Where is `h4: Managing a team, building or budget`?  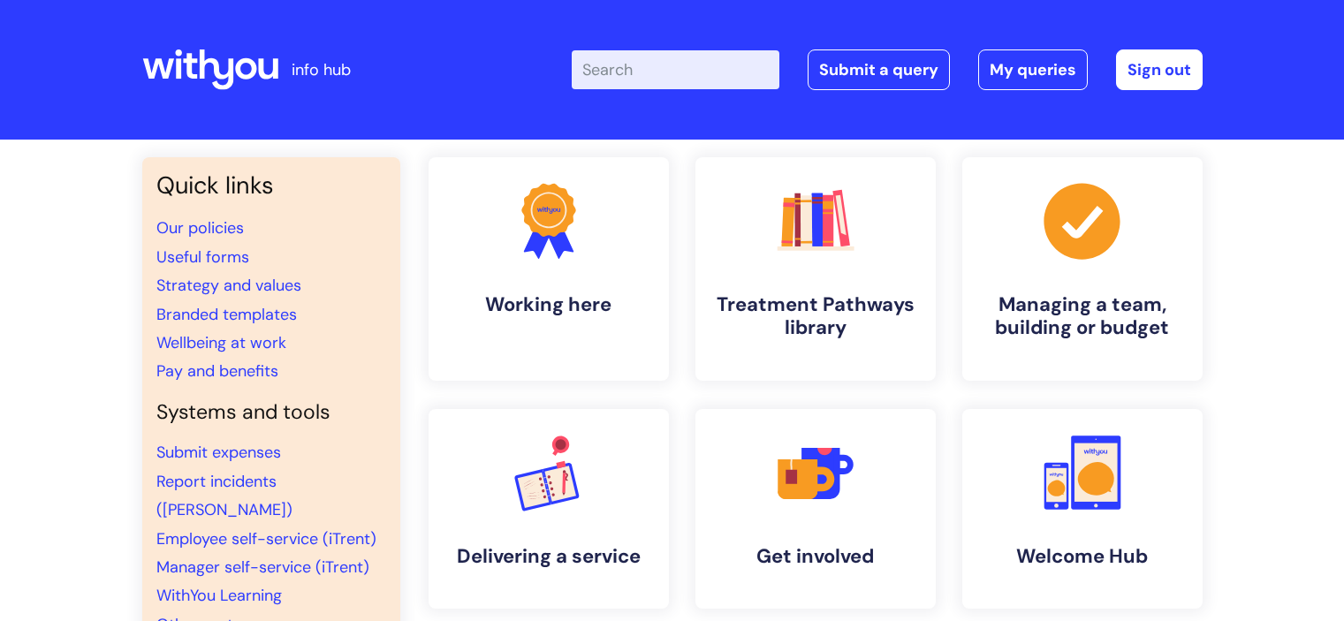
h4: Managing a team, building or budget is located at coordinates (1083, 316).